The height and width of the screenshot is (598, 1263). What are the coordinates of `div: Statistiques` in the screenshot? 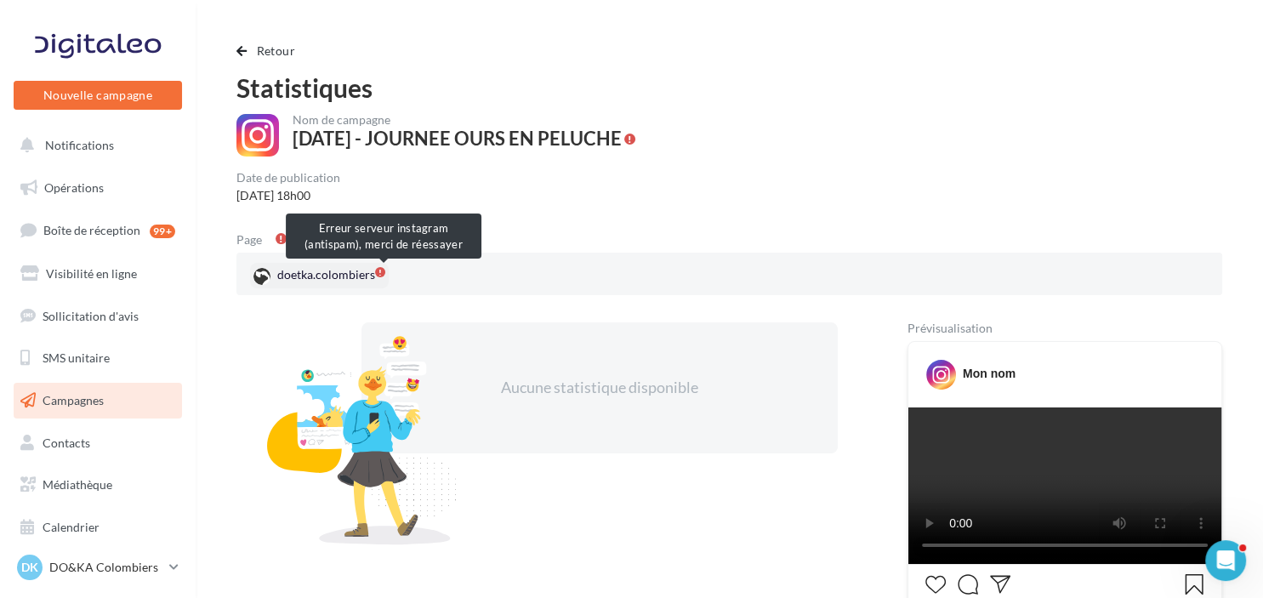 It's located at (729, 88).